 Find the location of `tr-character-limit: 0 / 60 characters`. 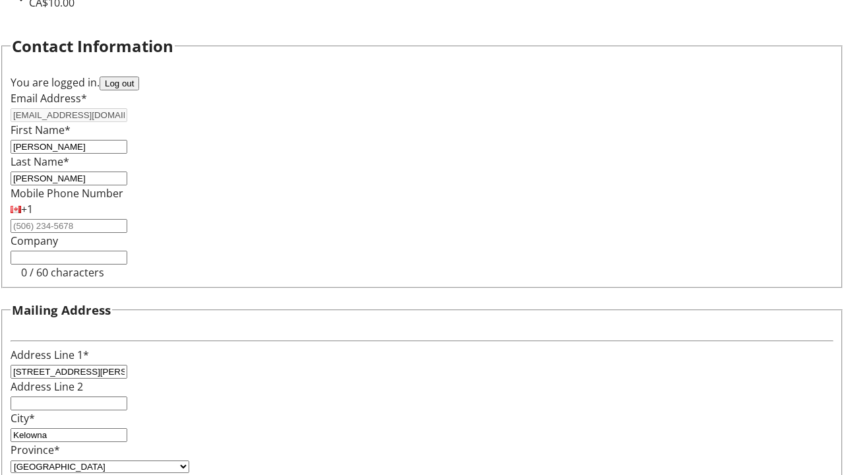

tr-character-limit: 0 / 60 characters is located at coordinates (63, 272).